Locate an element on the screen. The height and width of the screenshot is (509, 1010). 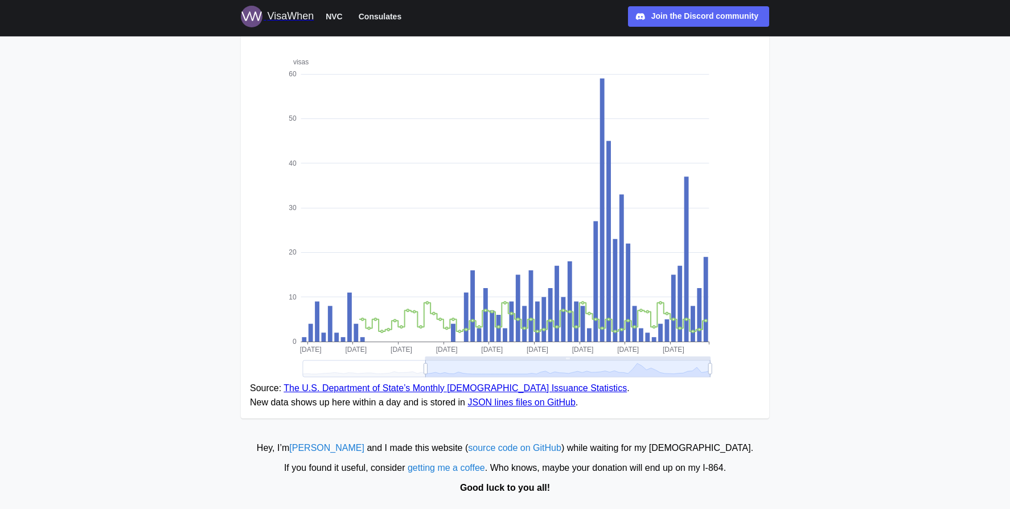
img: Logo for VisaWhen is located at coordinates (252, 17).